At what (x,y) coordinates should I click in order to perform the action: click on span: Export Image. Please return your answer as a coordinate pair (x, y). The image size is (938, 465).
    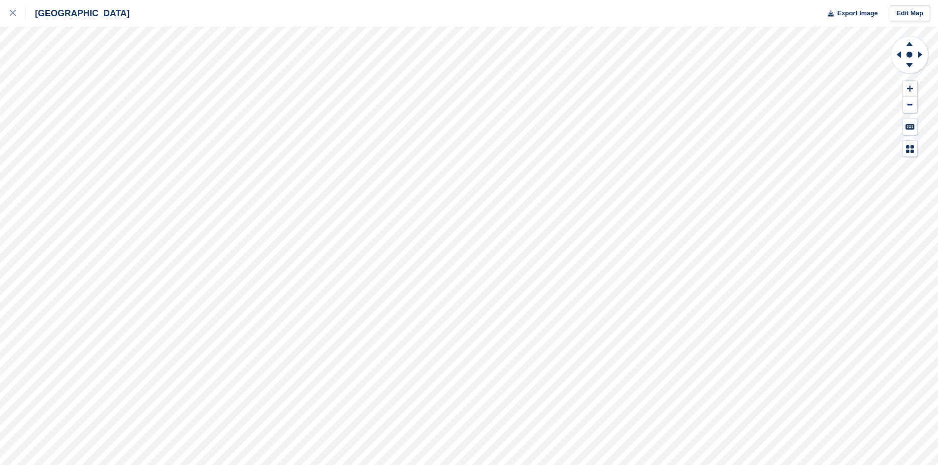
    Looking at the image, I should click on (857, 13).